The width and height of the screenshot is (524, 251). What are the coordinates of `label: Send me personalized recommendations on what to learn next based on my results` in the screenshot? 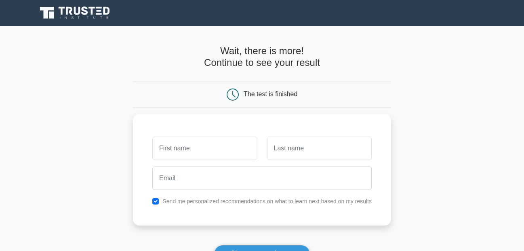 It's located at (267, 201).